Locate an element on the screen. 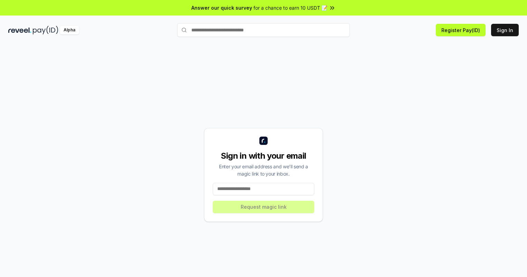 This screenshot has height=277, width=527. div: Alpha is located at coordinates (69, 30).